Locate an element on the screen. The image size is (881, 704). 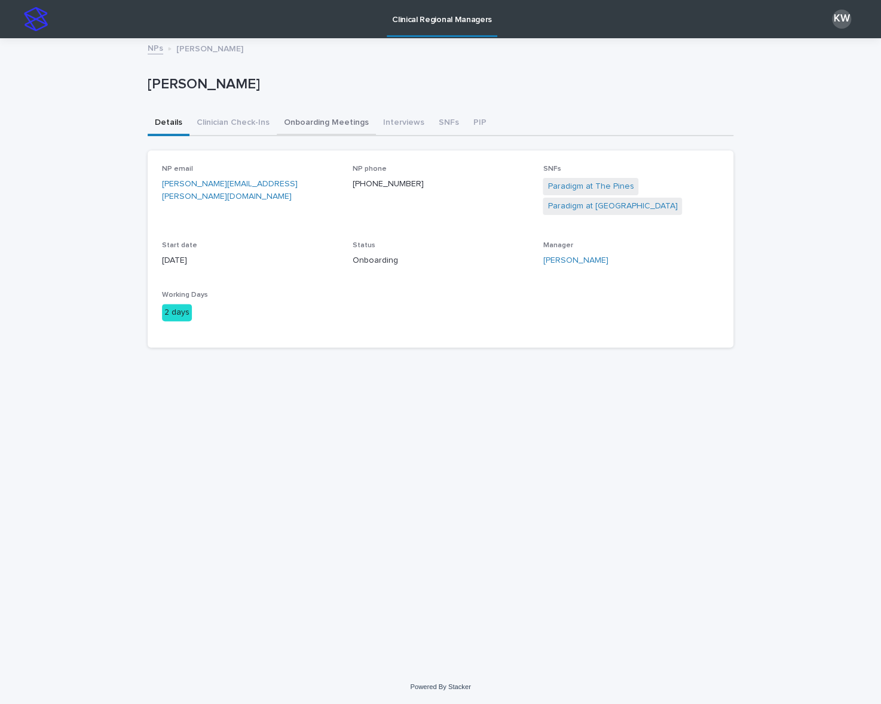
a: NPs is located at coordinates (155, 47).